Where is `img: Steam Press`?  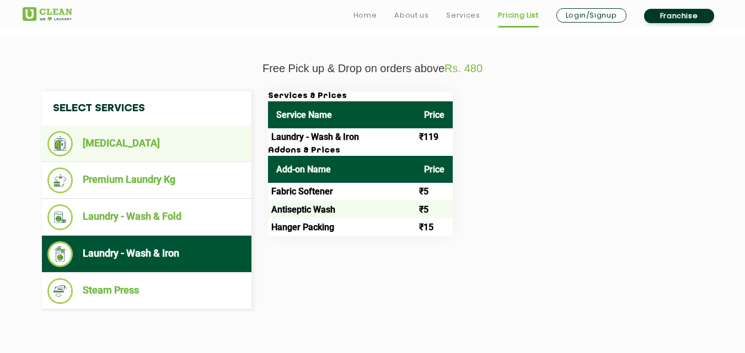
img: Steam Press is located at coordinates (60, 291).